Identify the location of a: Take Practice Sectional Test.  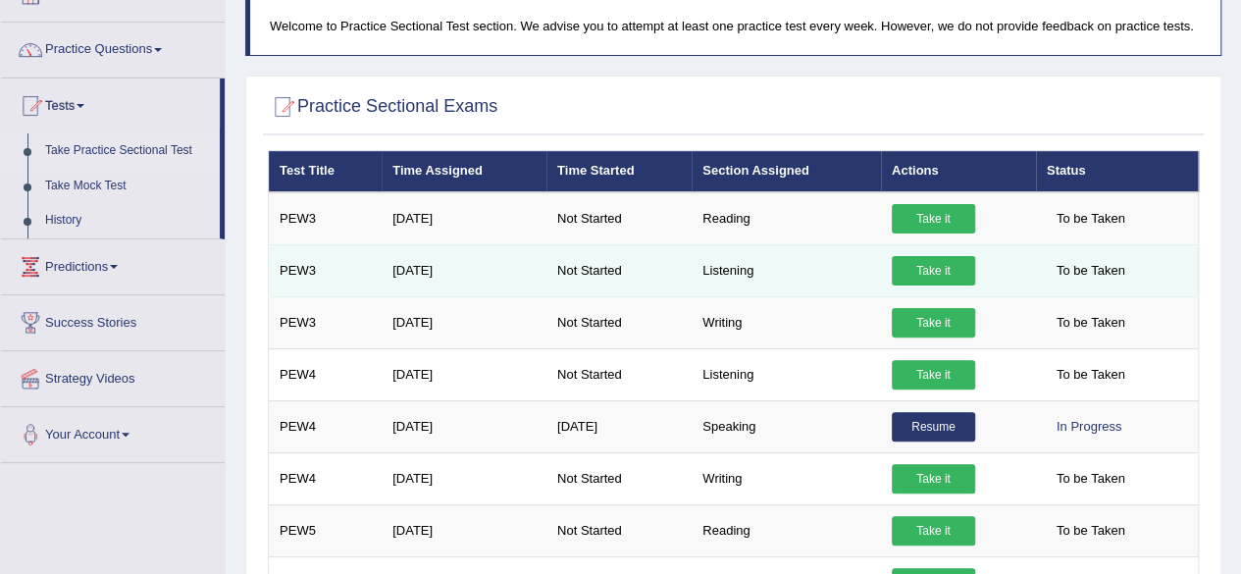
(128, 151).